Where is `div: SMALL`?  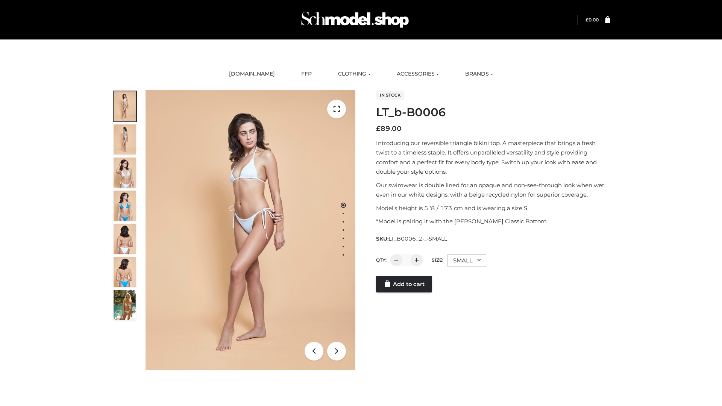 div: SMALL is located at coordinates (467, 261).